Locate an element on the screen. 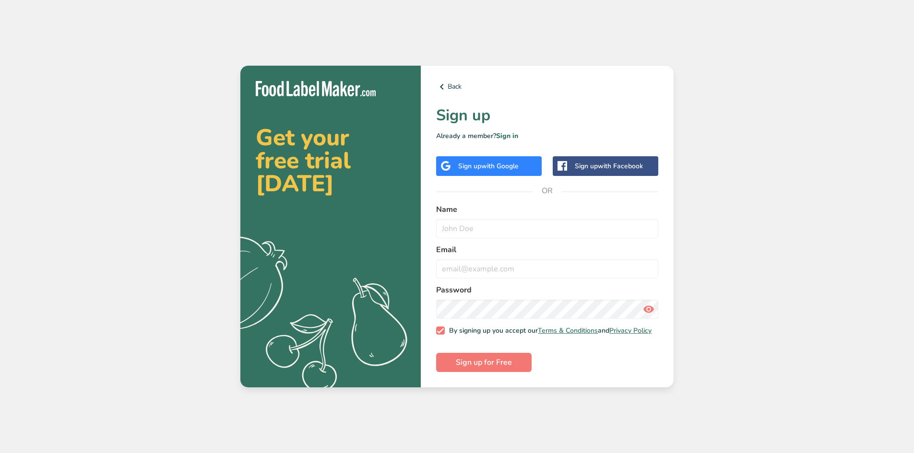 The image size is (914, 453). a: Back is located at coordinates (547, 87).